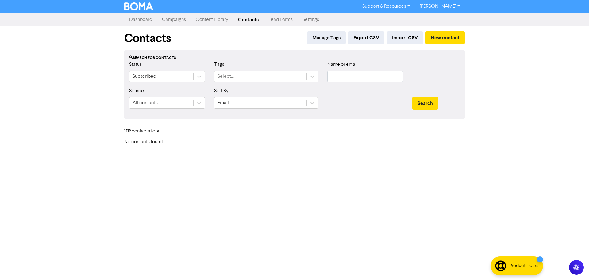 The width and height of the screenshot is (589, 280). What do you see at coordinates (327, 38) in the screenshot?
I see `button: Manage Tags` at bounding box center [327, 38].